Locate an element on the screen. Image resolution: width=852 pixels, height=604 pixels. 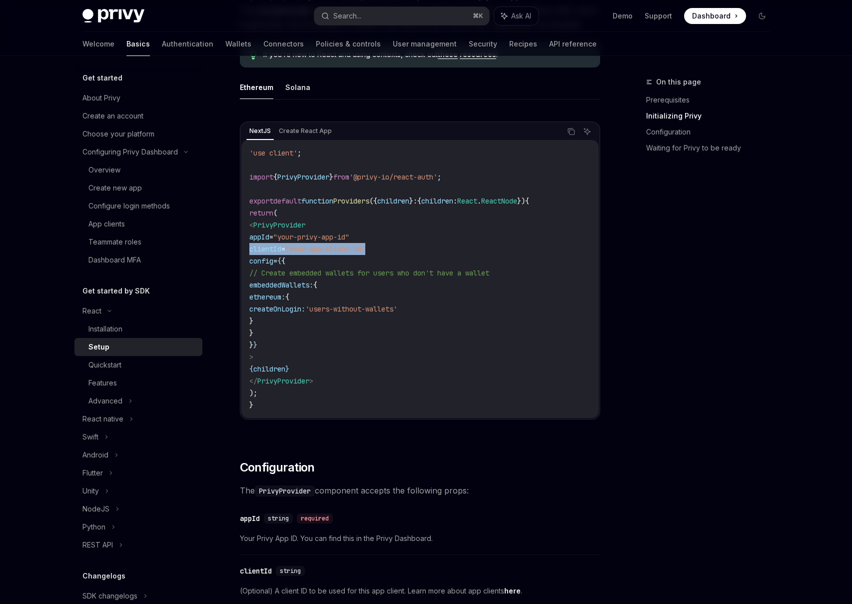
span: ReactNode is located at coordinates (499, 201).